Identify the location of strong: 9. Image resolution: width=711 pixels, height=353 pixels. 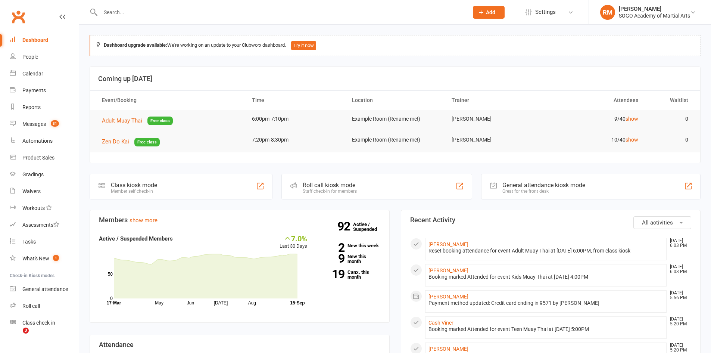
(332, 258).